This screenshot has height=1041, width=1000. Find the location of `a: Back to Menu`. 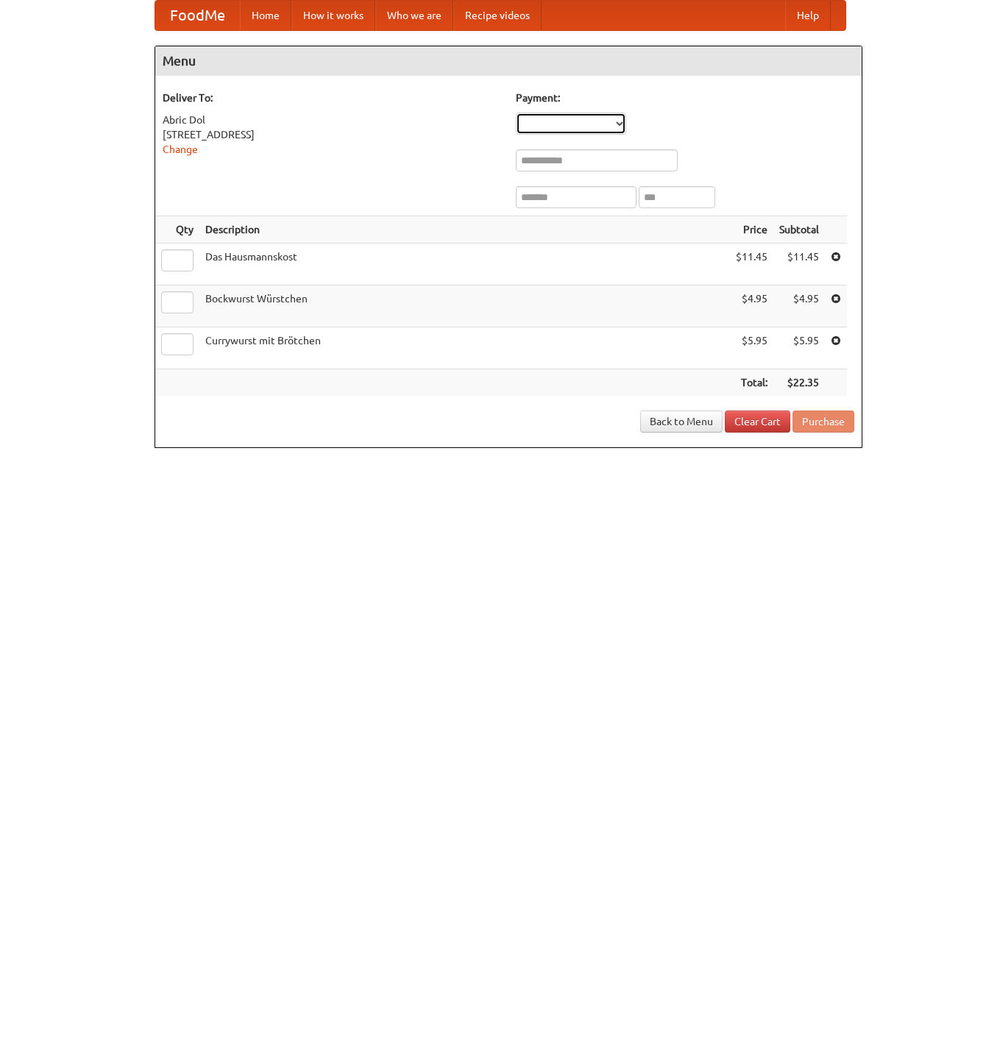

a: Back to Menu is located at coordinates (681, 422).